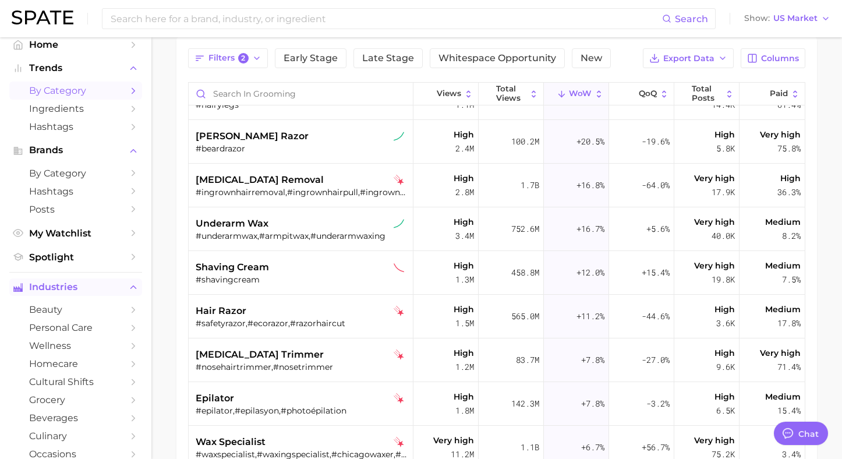  What do you see at coordinates (773, 58) in the screenshot?
I see `button: Columns` at bounding box center [773, 58].